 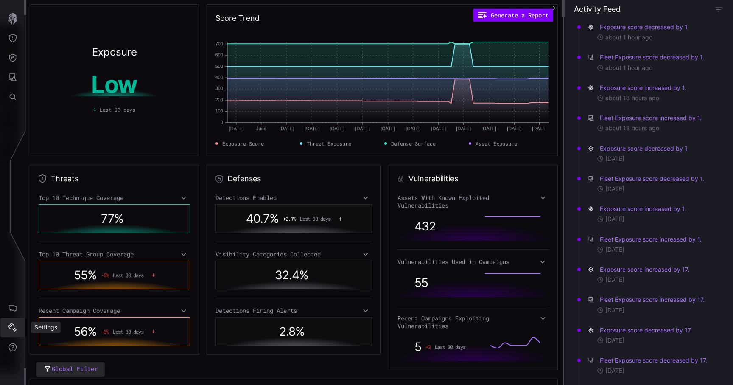 What do you see at coordinates (114, 311) in the screenshot?
I see `div: Recent Campaign Coverage` at bounding box center [114, 311].